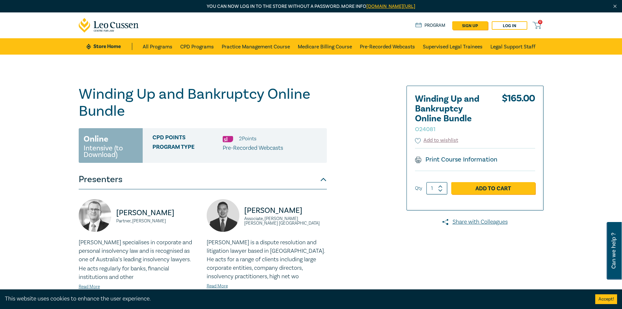  Describe the element at coordinates (456, 159) in the screenshot. I see `a: Print Course Information` at that location.